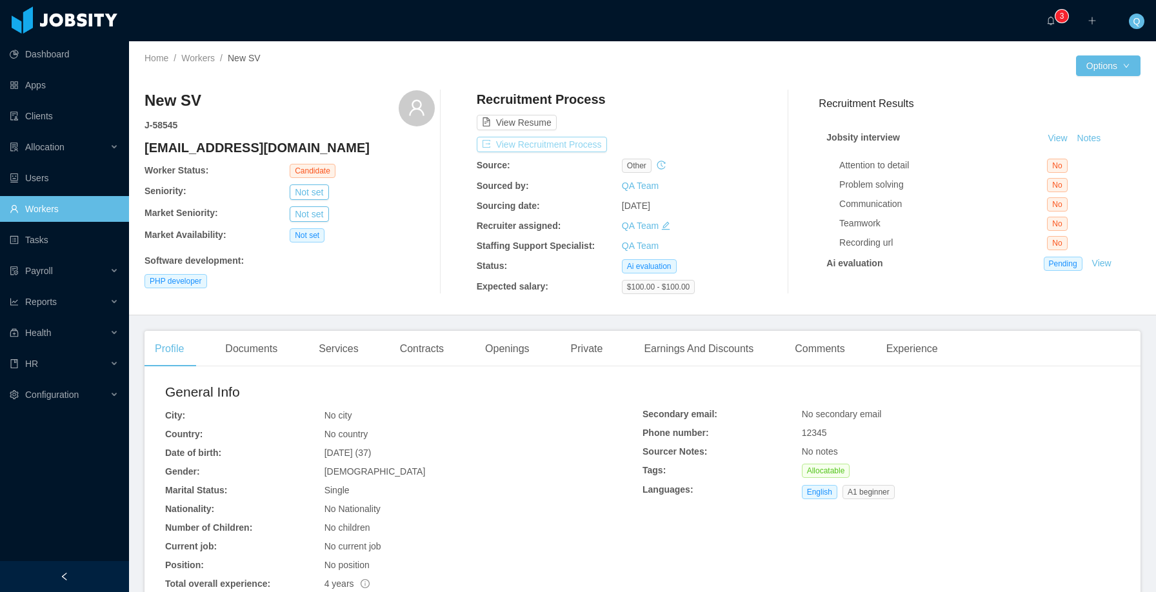 The width and height of the screenshot is (1156, 592). Describe the element at coordinates (587, 349) in the screenshot. I see `div: Private` at that location.